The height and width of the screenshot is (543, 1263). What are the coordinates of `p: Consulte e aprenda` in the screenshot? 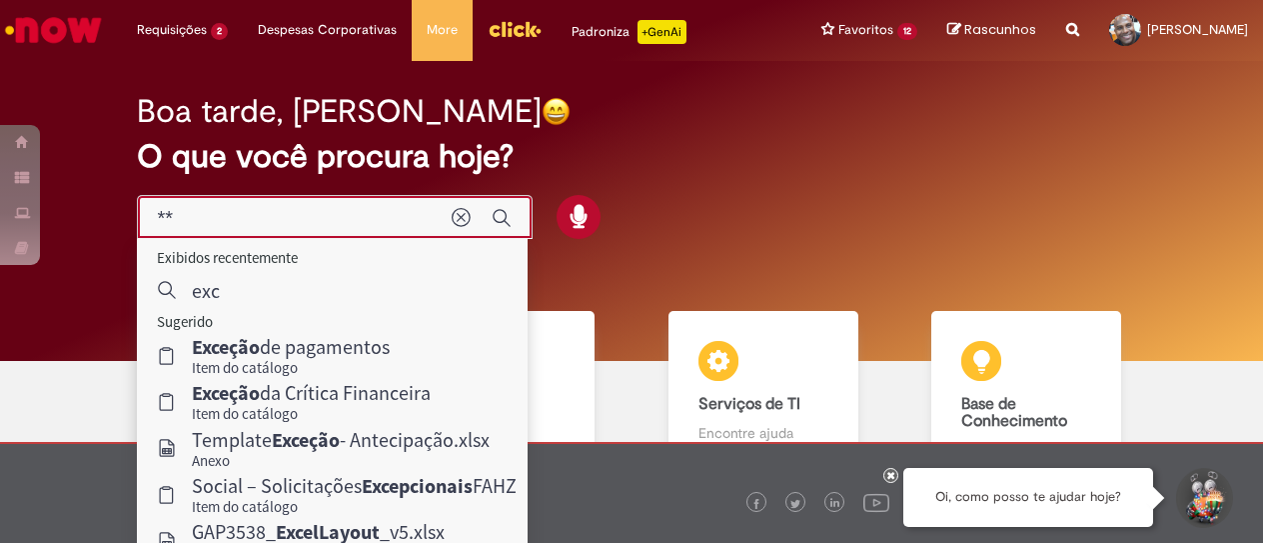 It's located at (1026, 451).